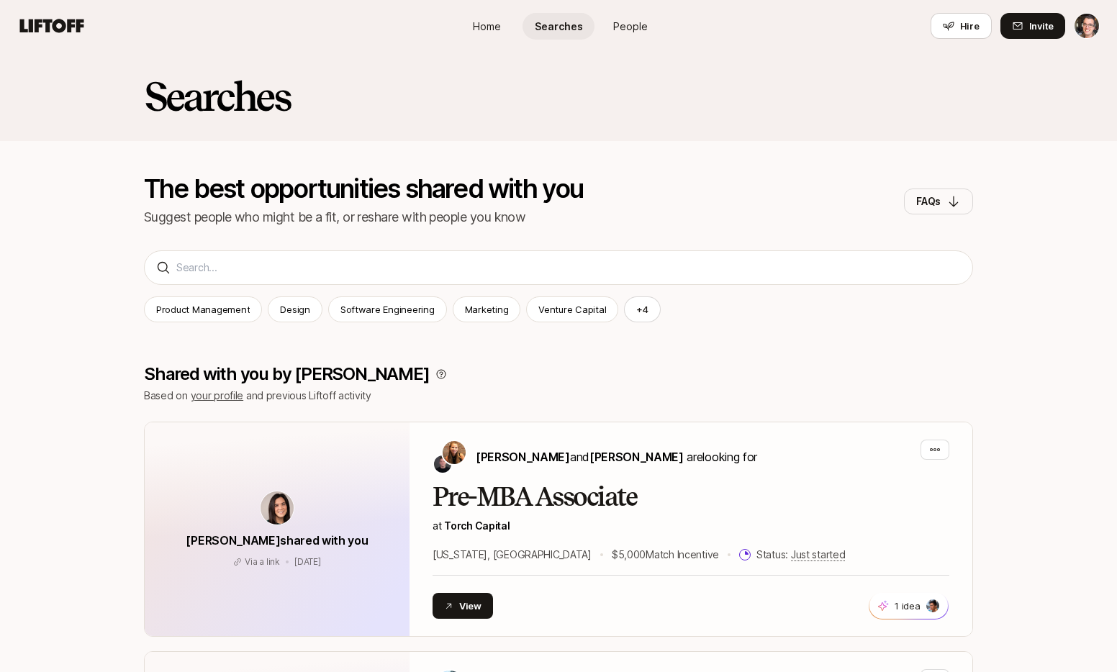  Describe the element at coordinates (463, 606) in the screenshot. I see `button: View` at that location.